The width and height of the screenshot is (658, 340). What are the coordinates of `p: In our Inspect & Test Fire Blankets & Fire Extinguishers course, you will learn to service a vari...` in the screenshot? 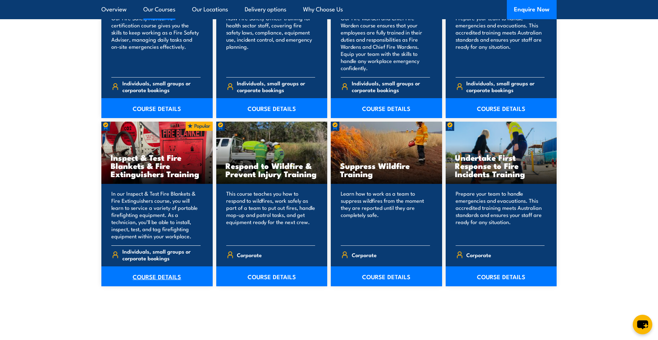 It's located at (156, 215).